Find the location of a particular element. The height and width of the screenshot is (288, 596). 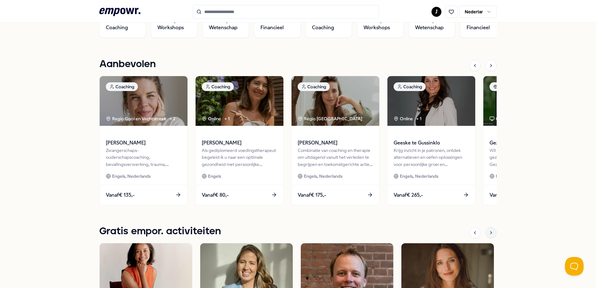

font: € 265,- is located at coordinates (414, 195).